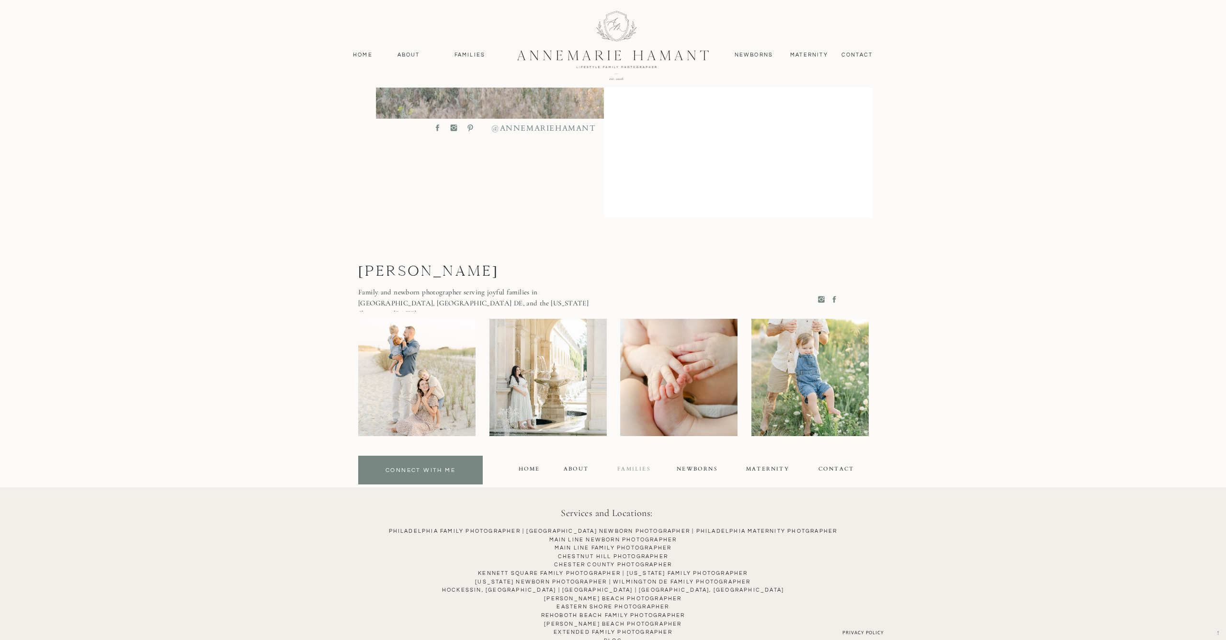  Describe the element at coordinates (754, 55) in the screenshot. I see `nav: Newborns` at that location.